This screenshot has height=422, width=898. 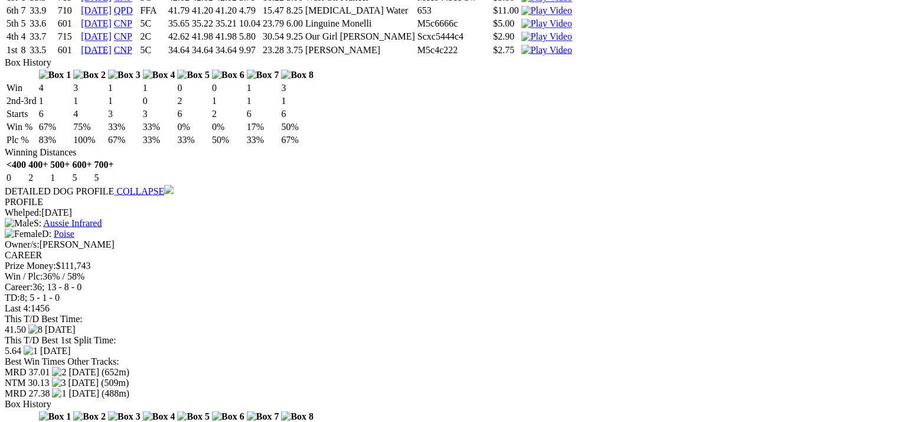 I want to click on span: TD:, so click(x=12, y=296).